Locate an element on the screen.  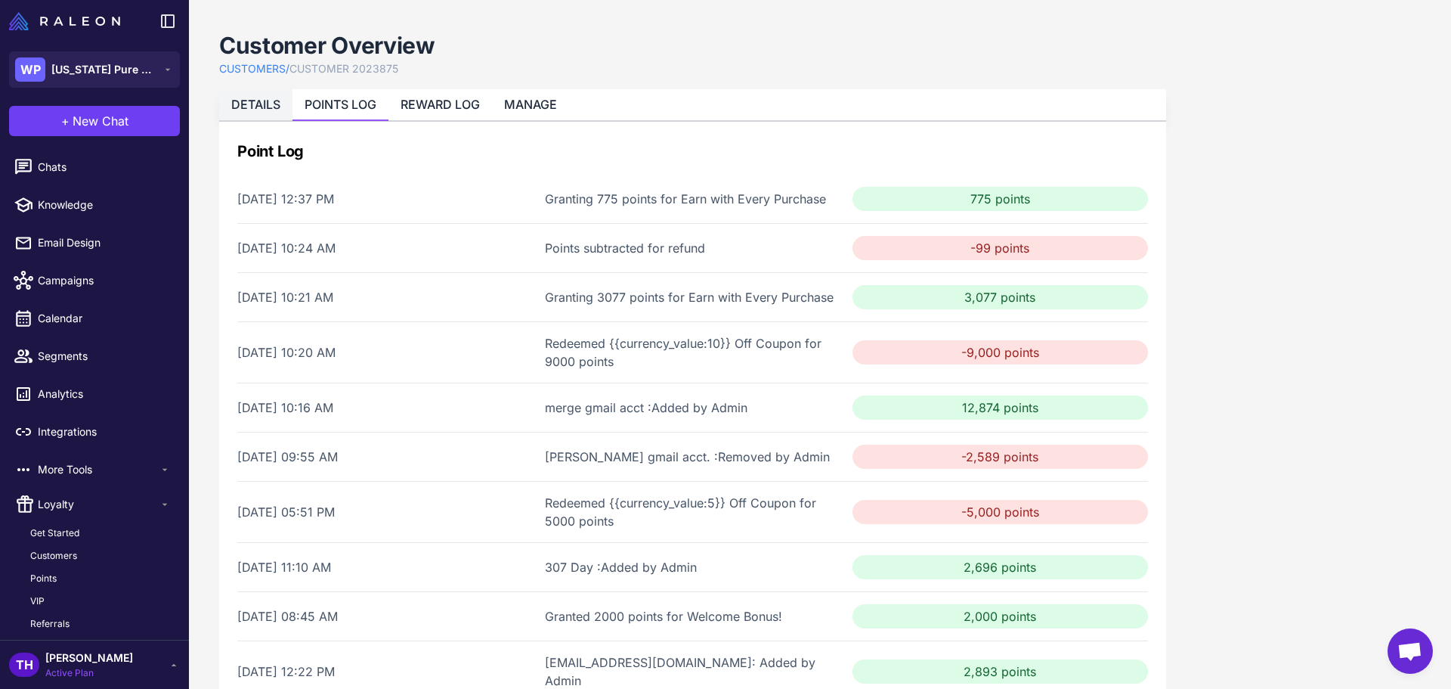
span: Email Design is located at coordinates (104, 243).